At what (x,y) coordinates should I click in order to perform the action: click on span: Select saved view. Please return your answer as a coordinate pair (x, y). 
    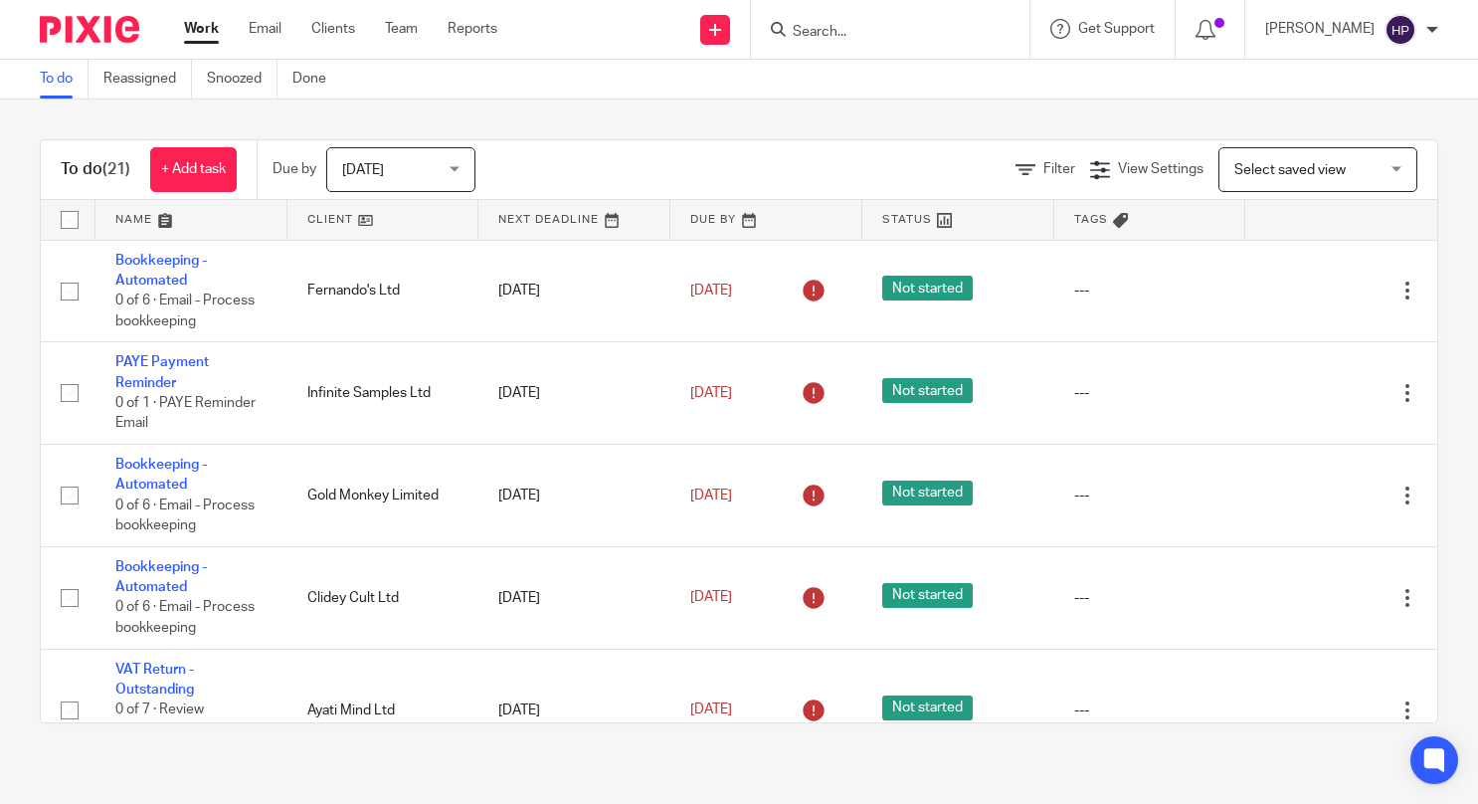
    Looking at the image, I should click on (1290, 170).